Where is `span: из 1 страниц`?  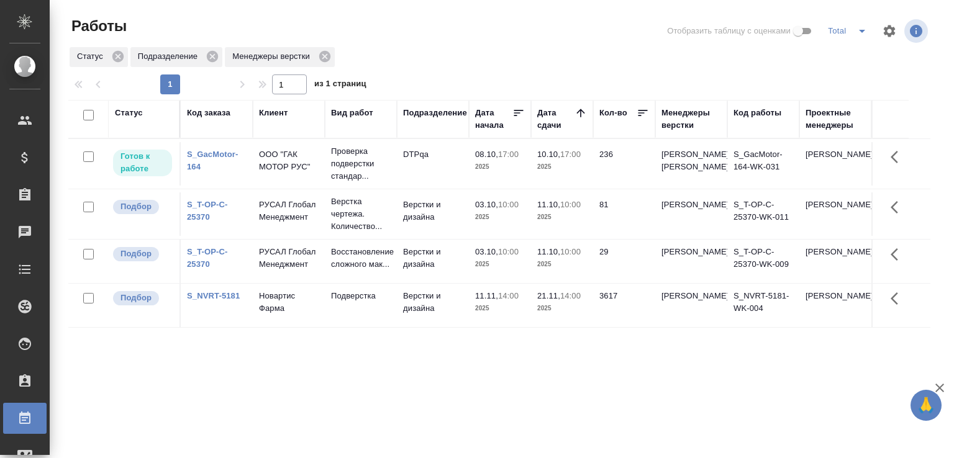
span: из 1 страниц is located at coordinates (340, 85).